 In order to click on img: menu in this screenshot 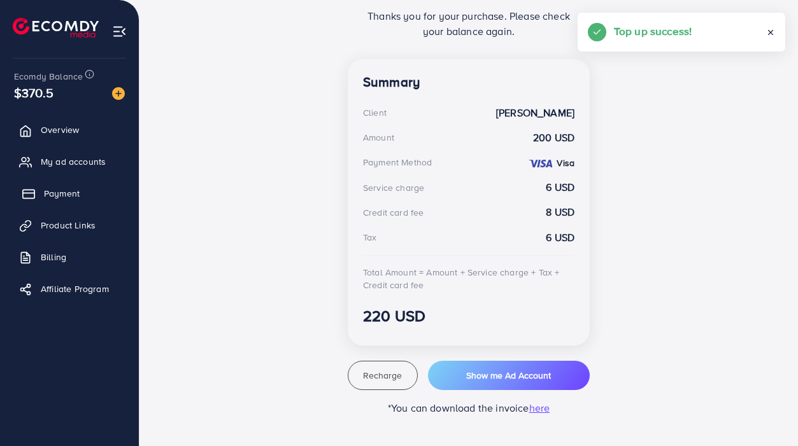, I will do `click(119, 31)`.